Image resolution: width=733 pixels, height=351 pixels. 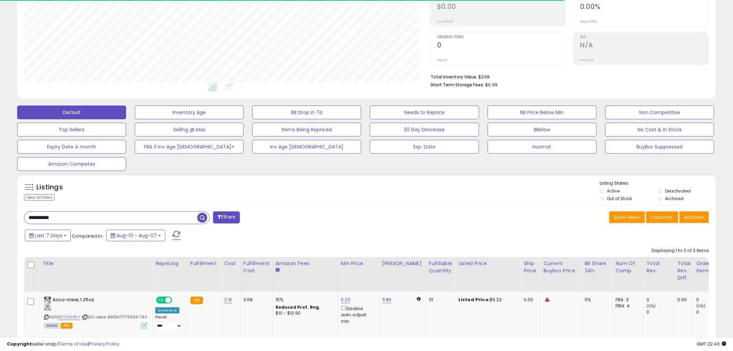 What do you see at coordinates (278, 270) in the screenshot?
I see `small: Amazon Fees.` at bounding box center [278, 270].